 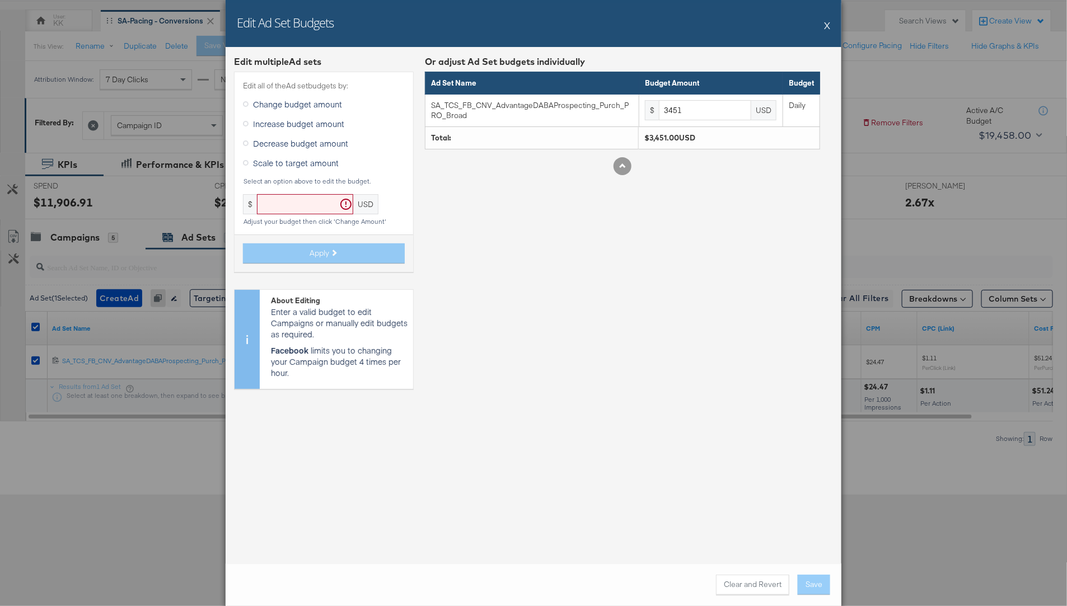 I want to click on strong: Facebook, so click(x=289, y=350).